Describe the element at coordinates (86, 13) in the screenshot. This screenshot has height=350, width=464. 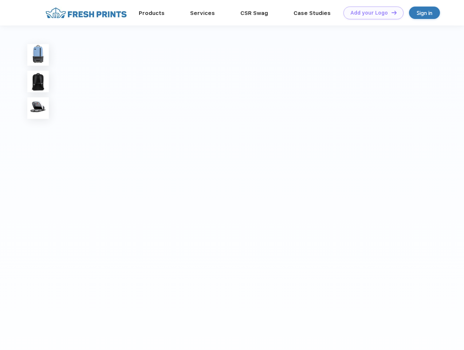
I see `img: fo%20logo%202.webp` at that location.